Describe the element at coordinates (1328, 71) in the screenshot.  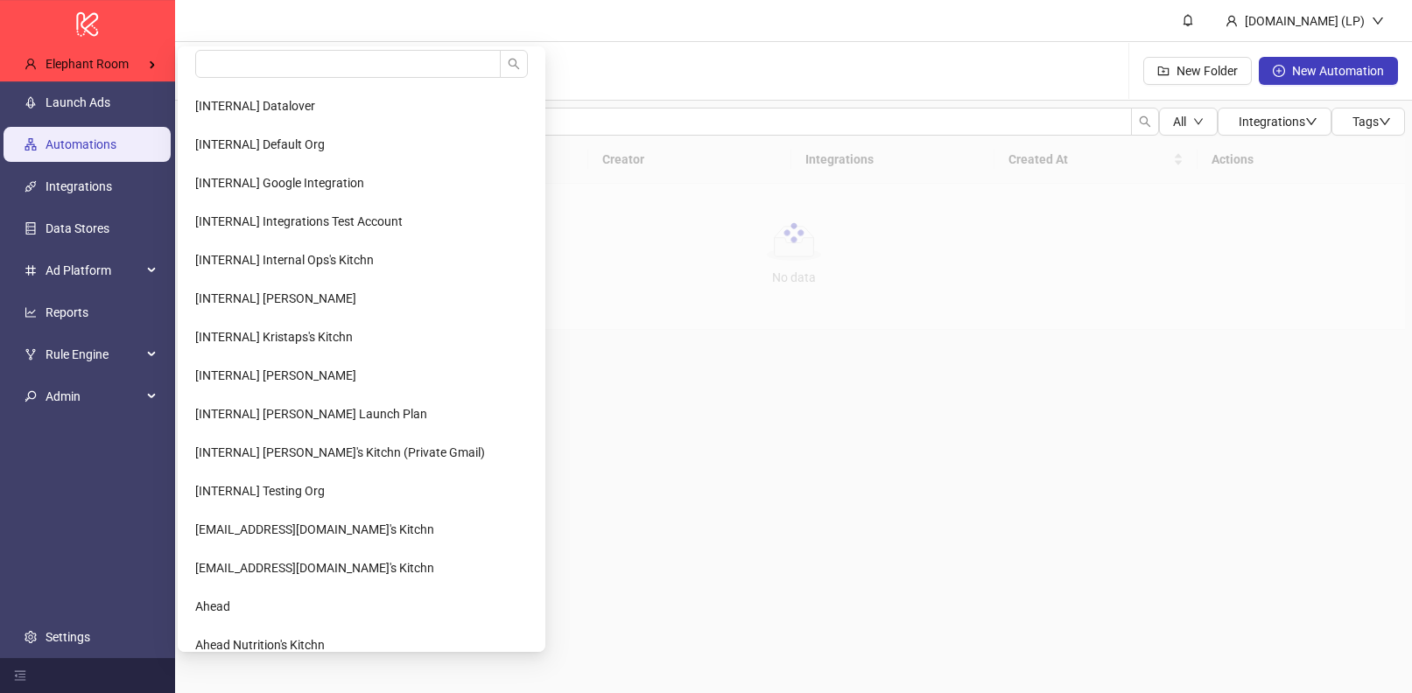
I see `button: New Automation` at that location.